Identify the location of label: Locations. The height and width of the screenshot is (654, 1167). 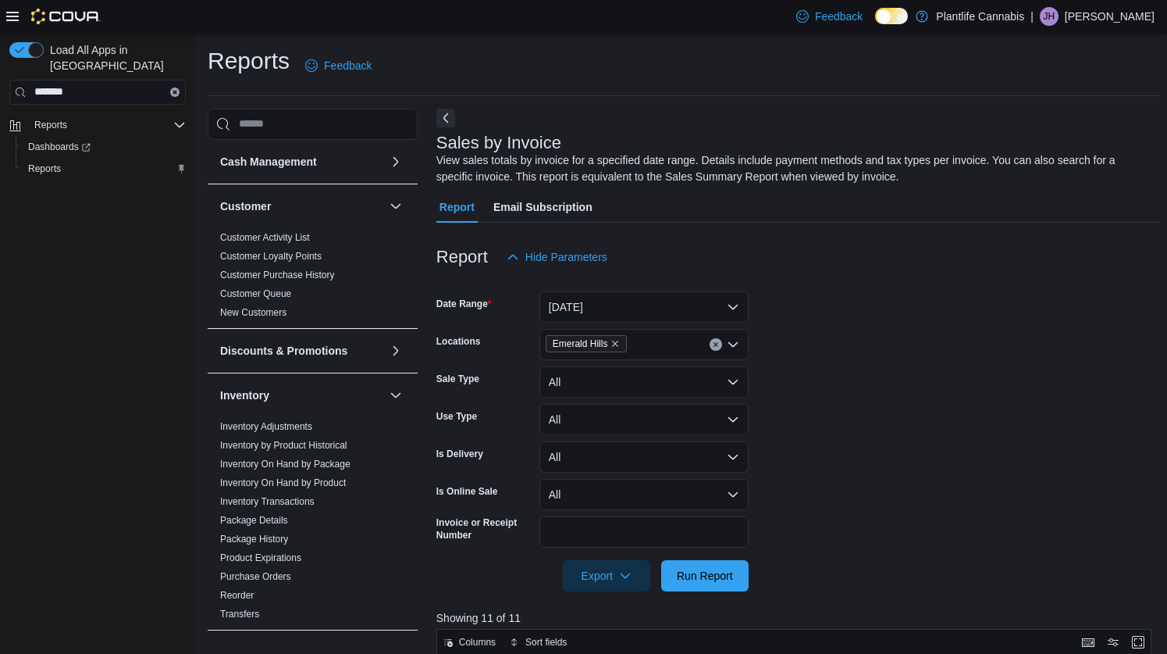
(458, 341).